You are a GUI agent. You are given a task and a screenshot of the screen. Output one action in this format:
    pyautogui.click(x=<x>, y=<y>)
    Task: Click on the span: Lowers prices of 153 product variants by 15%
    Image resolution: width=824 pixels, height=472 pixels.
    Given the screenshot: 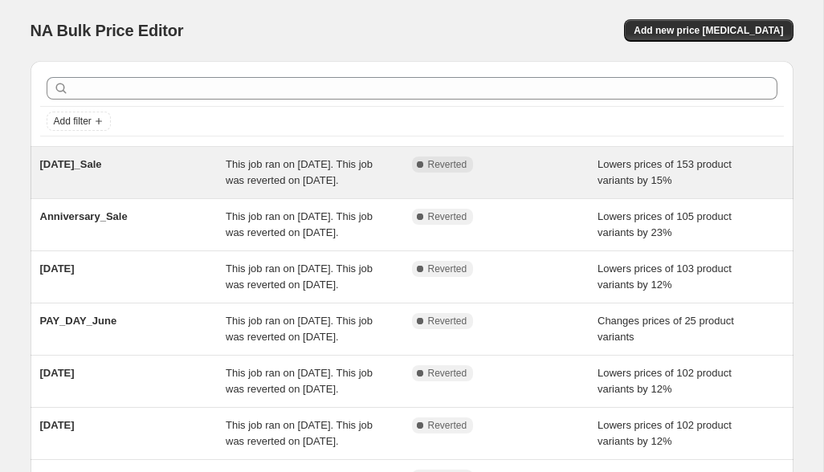 What is the action you would take?
    pyautogui.click(x=665, y=172)
    